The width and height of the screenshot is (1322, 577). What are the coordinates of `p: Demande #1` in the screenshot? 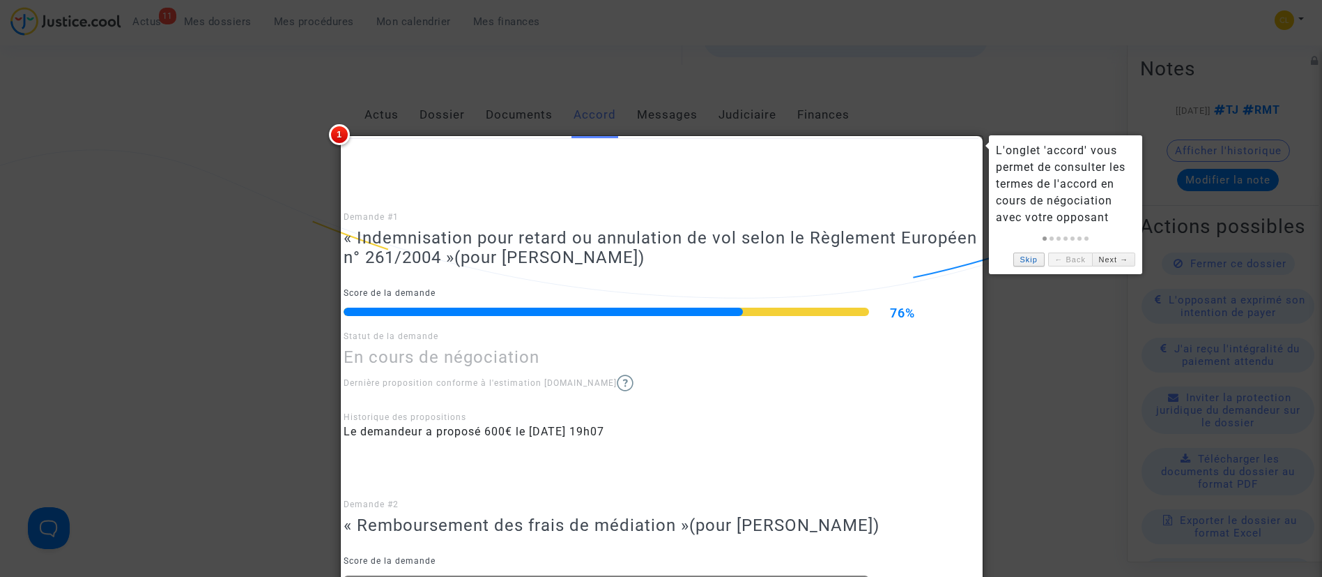 It's located at (661, 217).